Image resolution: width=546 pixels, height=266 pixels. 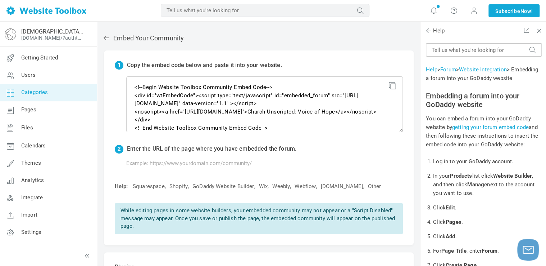 I want to click on li: In your list click , and then click next to the account you want to use., so click(x=488, y=184).